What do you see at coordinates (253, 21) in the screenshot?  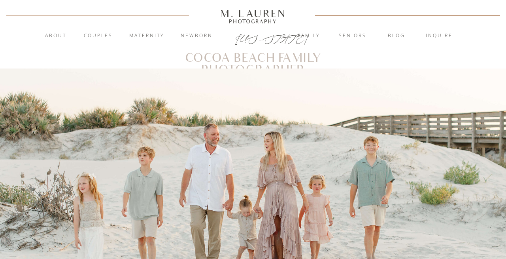 I see `div: Photography` at bounding box center [253, 21].